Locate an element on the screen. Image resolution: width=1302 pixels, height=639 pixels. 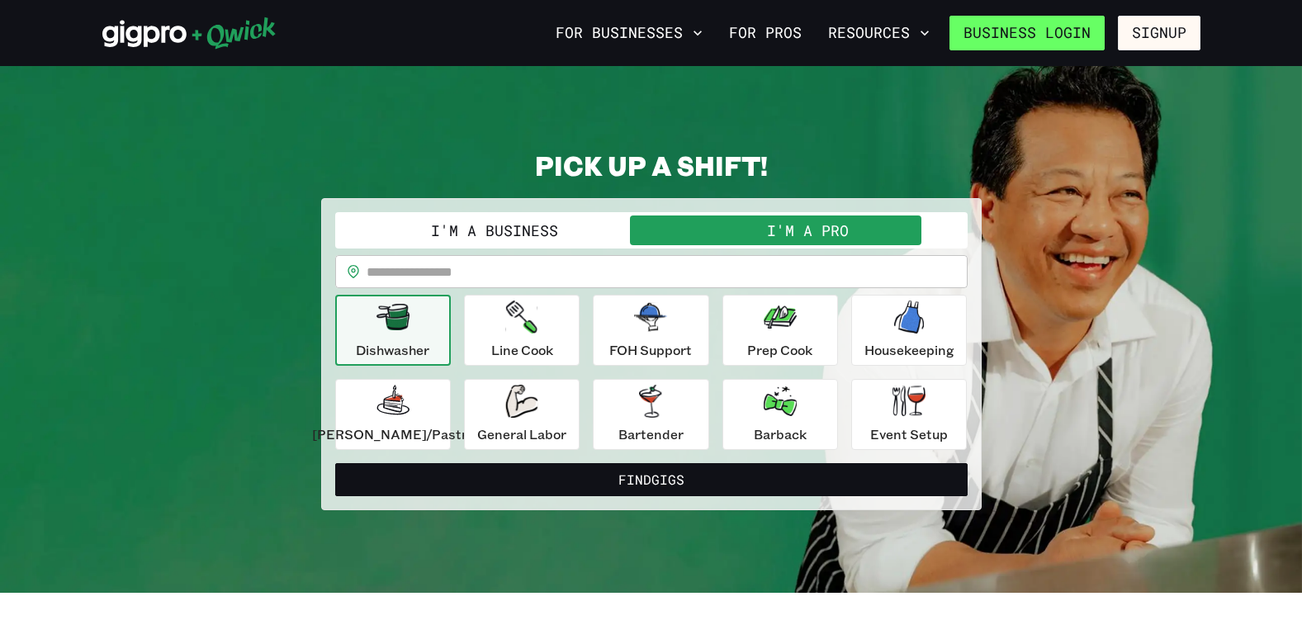
button: FindGigs is located at coordinates (651, 480).